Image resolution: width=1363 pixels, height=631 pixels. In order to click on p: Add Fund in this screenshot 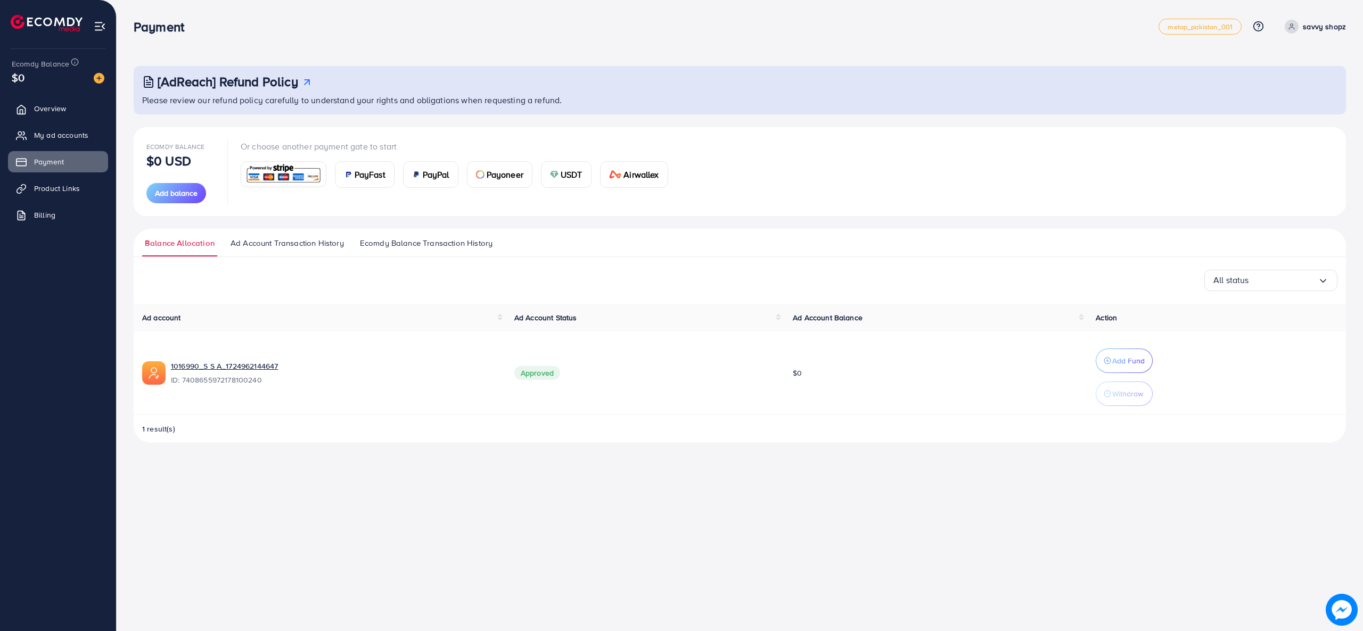, I will do `click(1128, 361)`.